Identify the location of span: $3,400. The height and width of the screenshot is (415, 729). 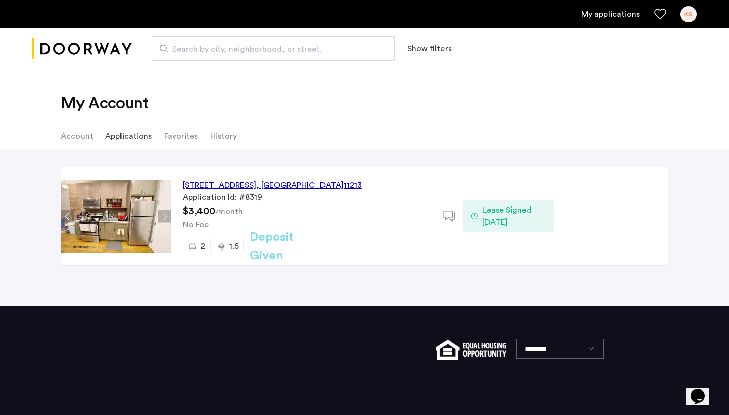
(199, 211).